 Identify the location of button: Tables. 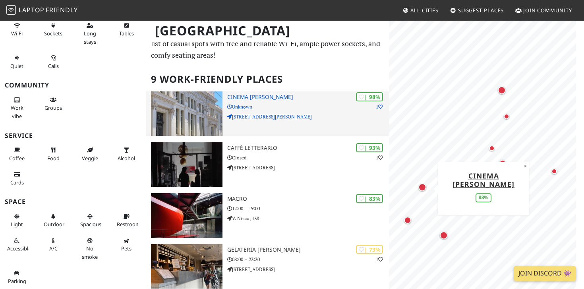
(126, 29).